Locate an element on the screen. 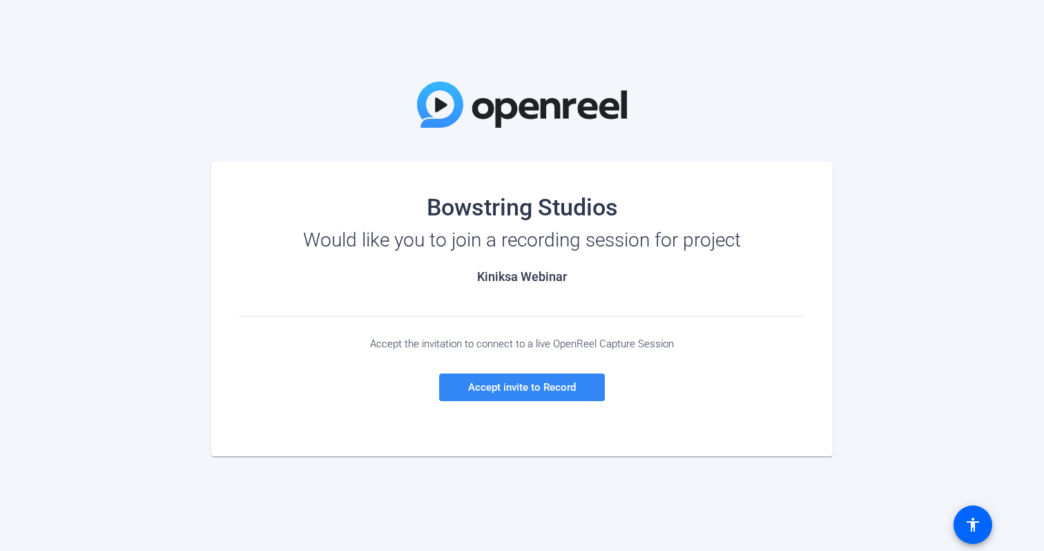  mat-icon: accessibility is located at coordinates (972, 525).